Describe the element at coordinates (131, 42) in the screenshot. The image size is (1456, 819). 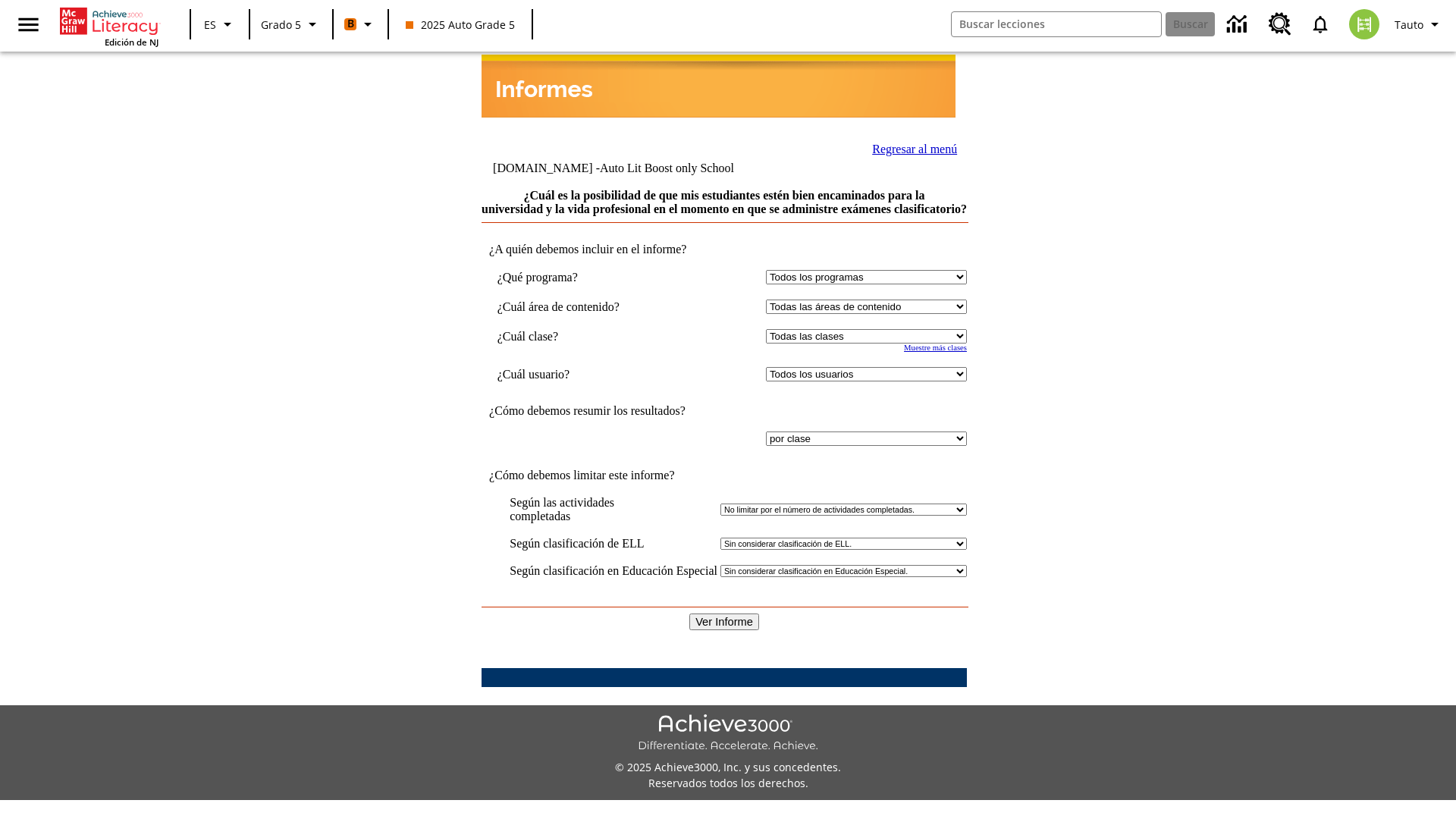
I see `span: Edición de NJ` at that location.